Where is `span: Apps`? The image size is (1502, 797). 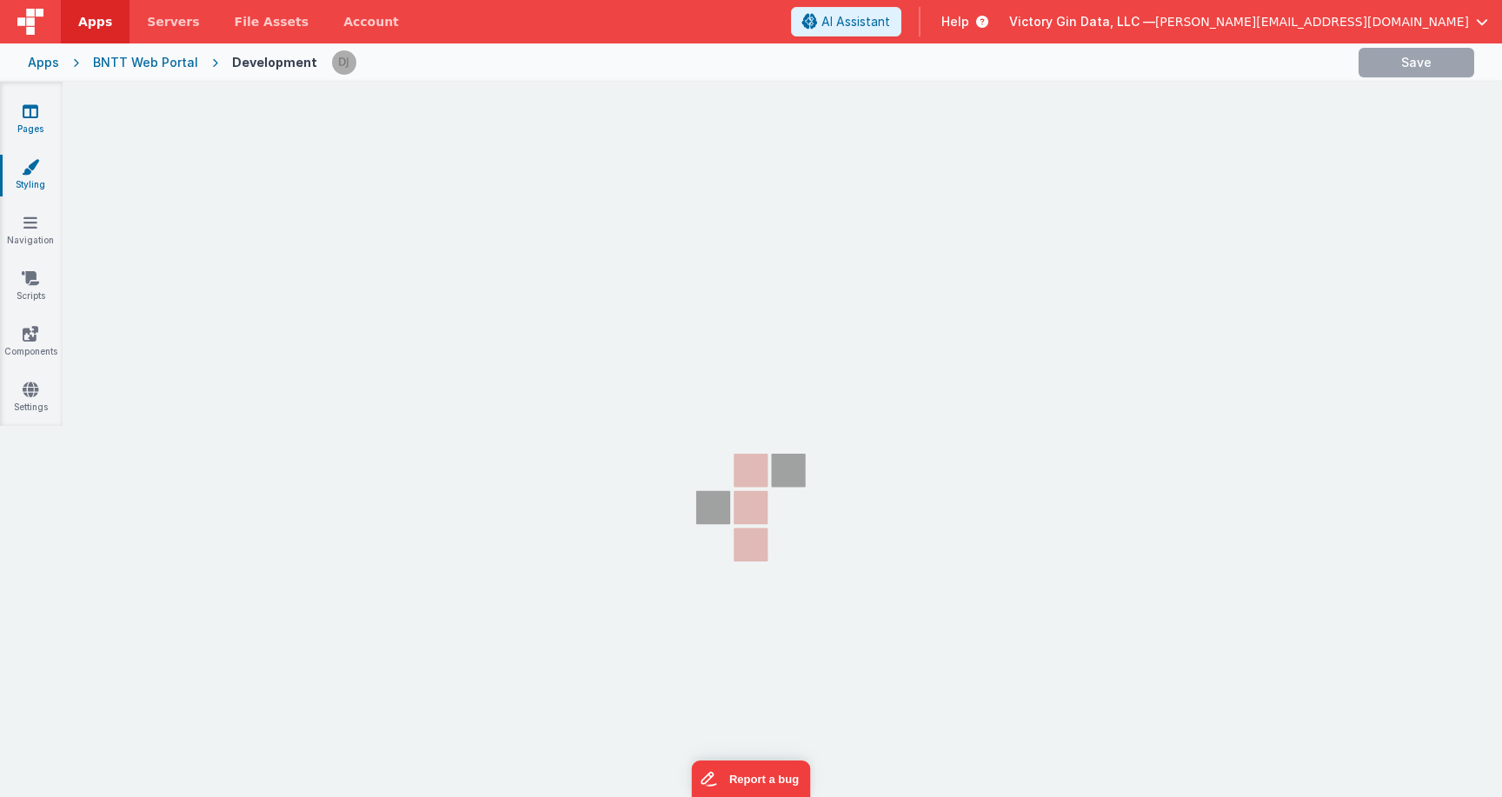 span: Apps is located at coordinates (95, 22).